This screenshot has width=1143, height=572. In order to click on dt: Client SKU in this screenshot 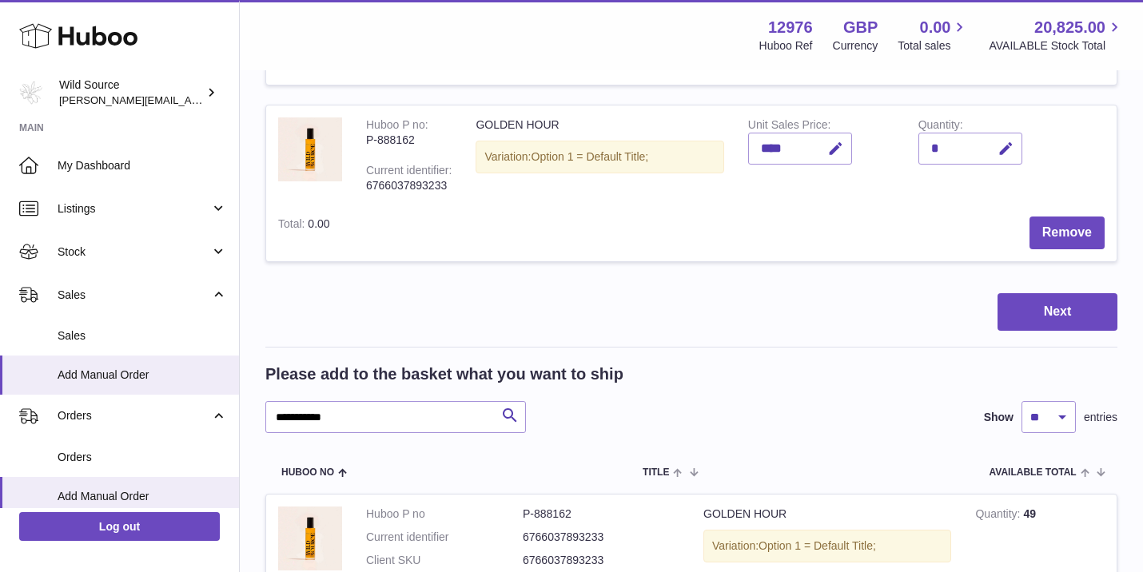, I will do `click(444, 560)`.